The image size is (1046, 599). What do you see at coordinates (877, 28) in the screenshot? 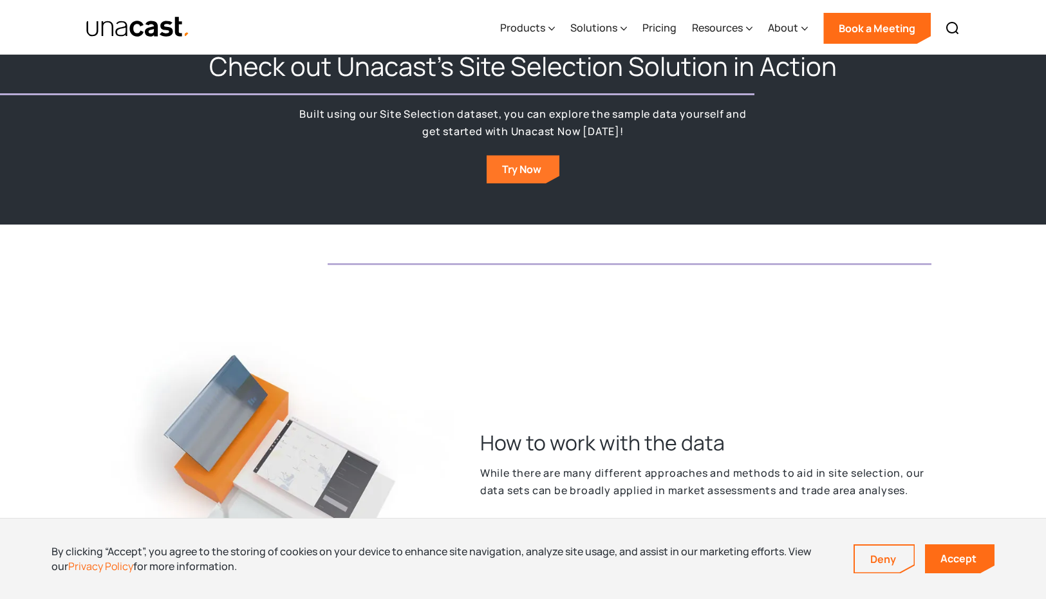
I see `a: Book a Meeting` at bounding box center [877, 28].